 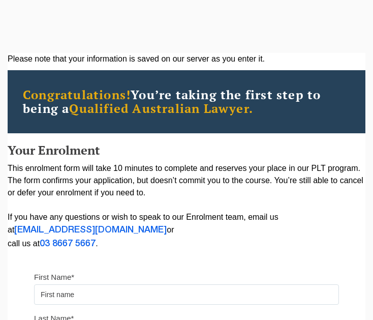 I want to click on div: Please note that your information is saved on our server as you enter it., so click(x=187, y=59).